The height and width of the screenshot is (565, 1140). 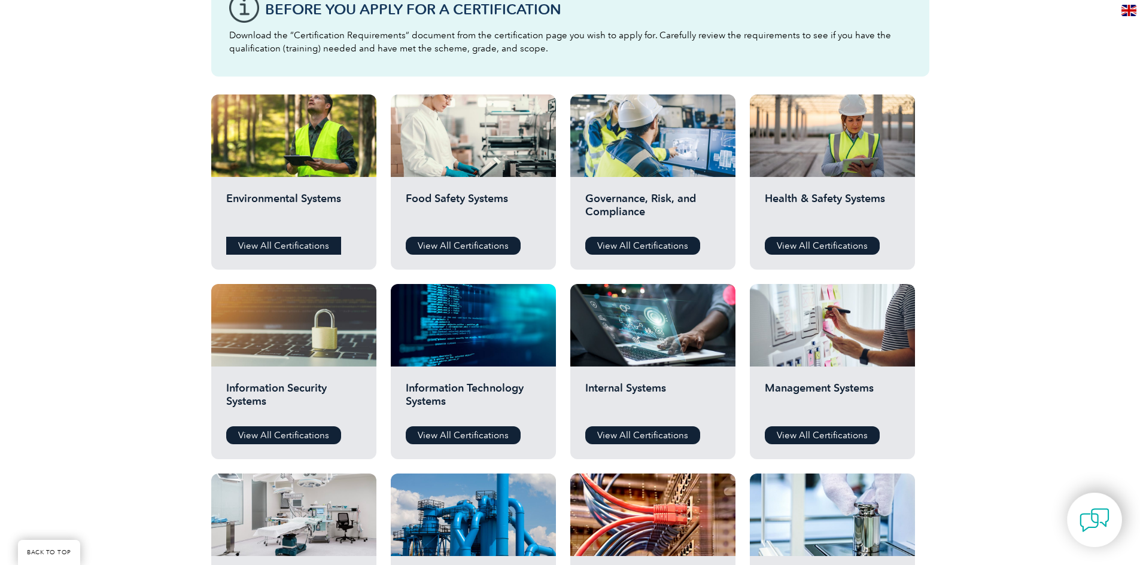 I want to click on h2: Health & Safety Systems, so click(x=832, y=210).